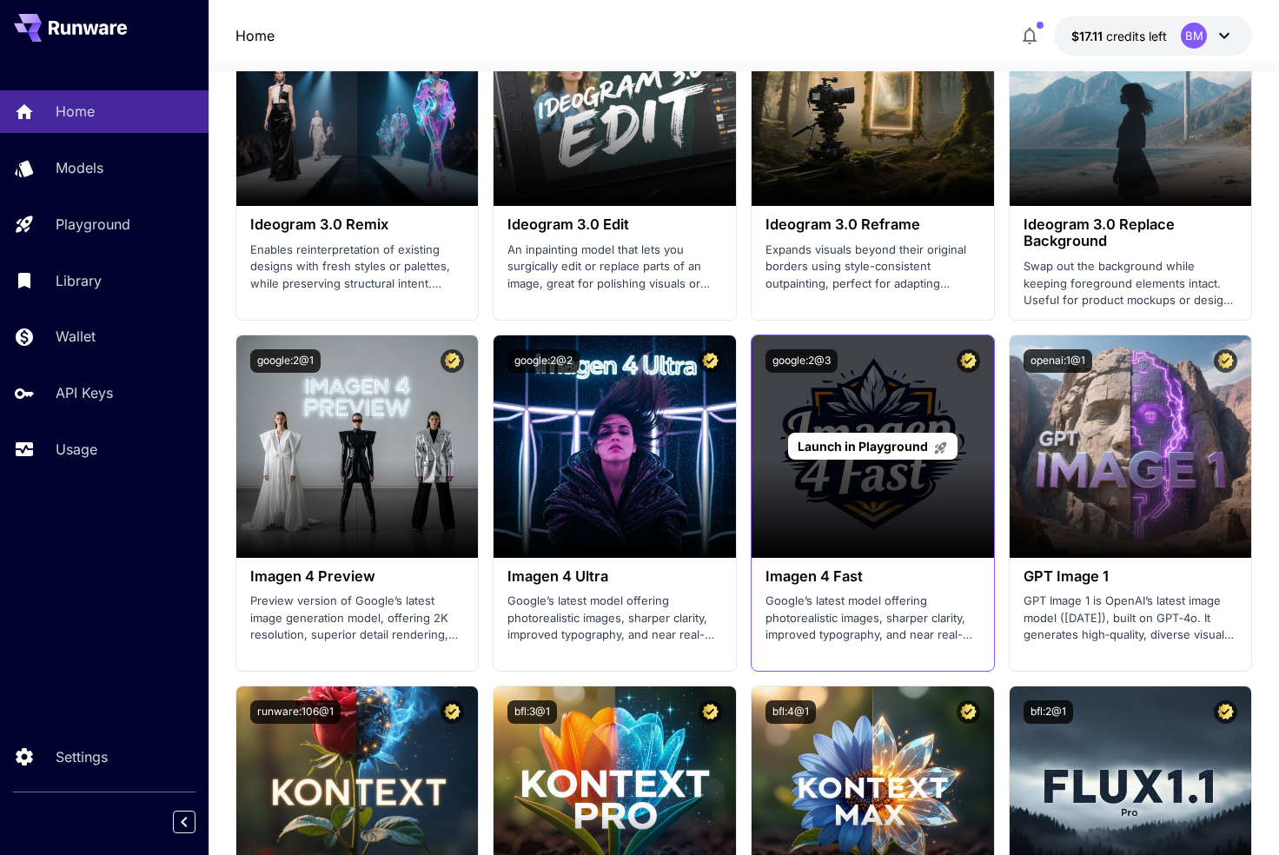  I want to click on p: Expands visuals beyond their original borders using style-consistent outpainting, perfect for ada..., so click(872, 267).